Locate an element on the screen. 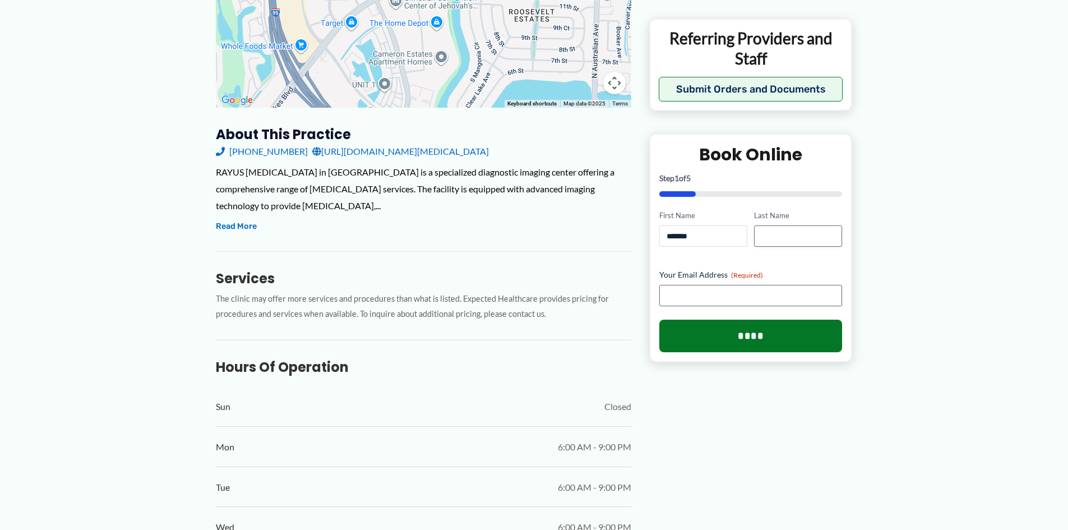 This screenshot has height=530, width=1068. label: Your Email Address is located at coordinates (751, 274).